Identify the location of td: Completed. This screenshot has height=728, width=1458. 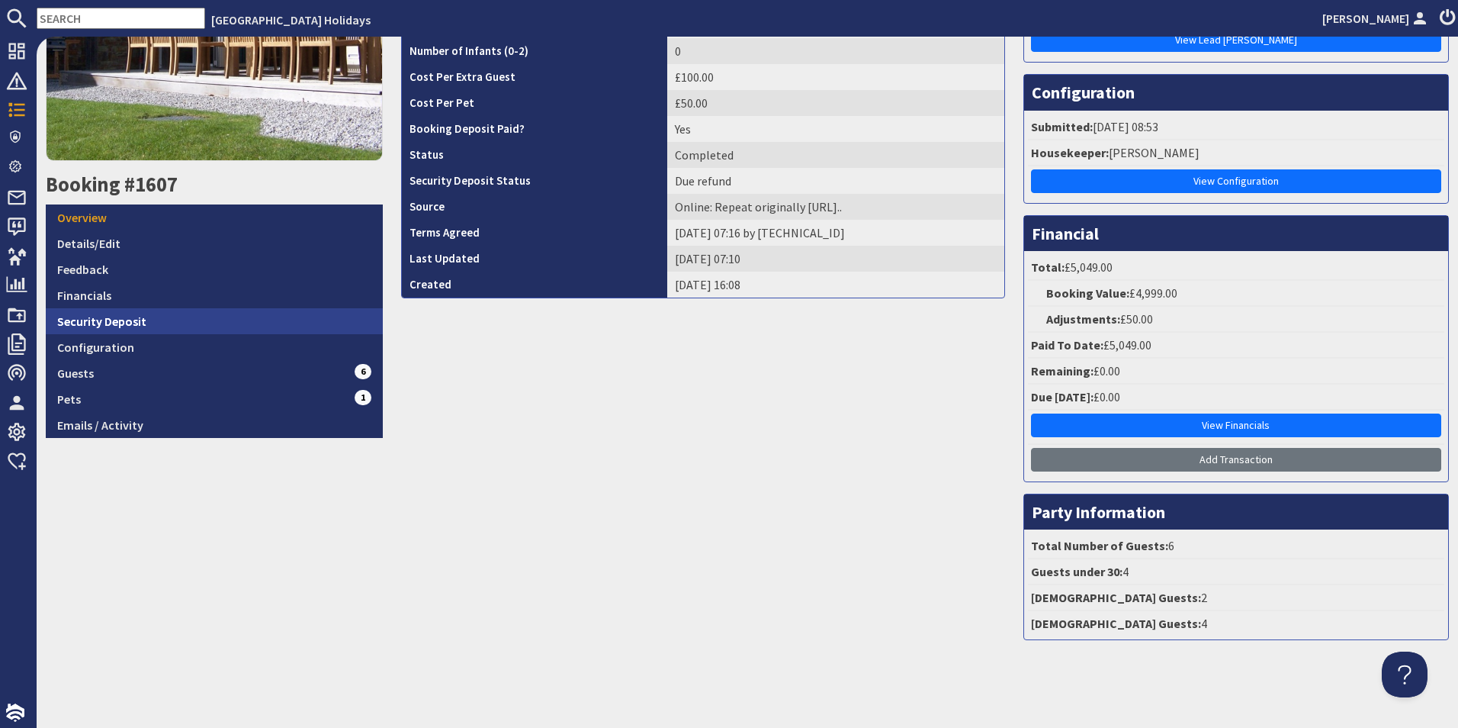
(835, 155).